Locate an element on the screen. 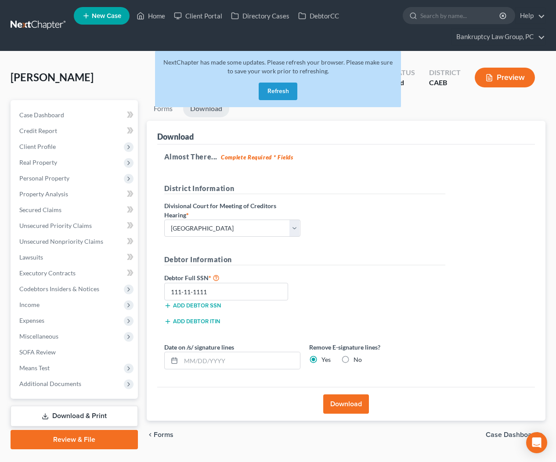 The width and height of the screenshot is (556, 462). div: Status is located at coordinates (402, 72).